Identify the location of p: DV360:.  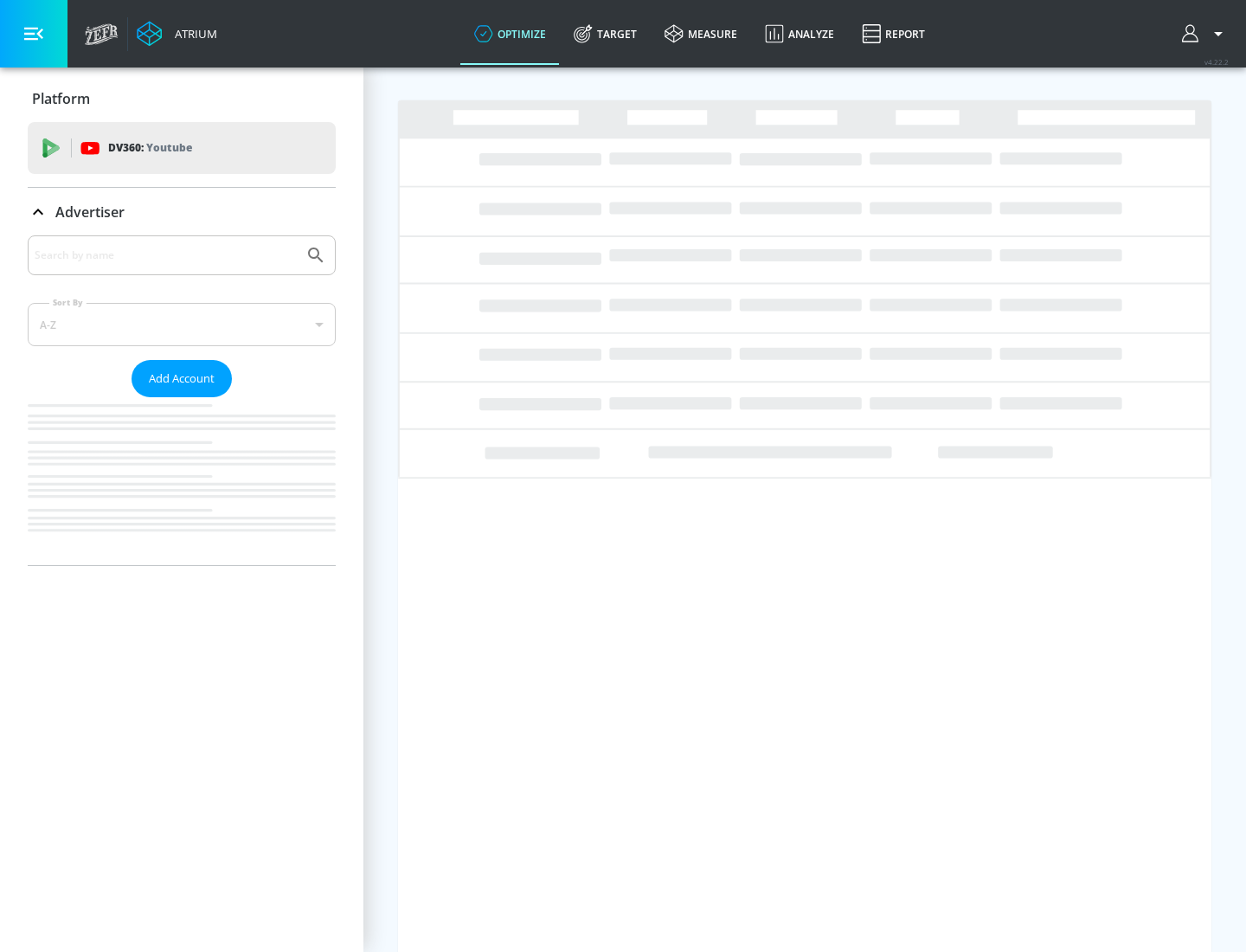
(150, 148).